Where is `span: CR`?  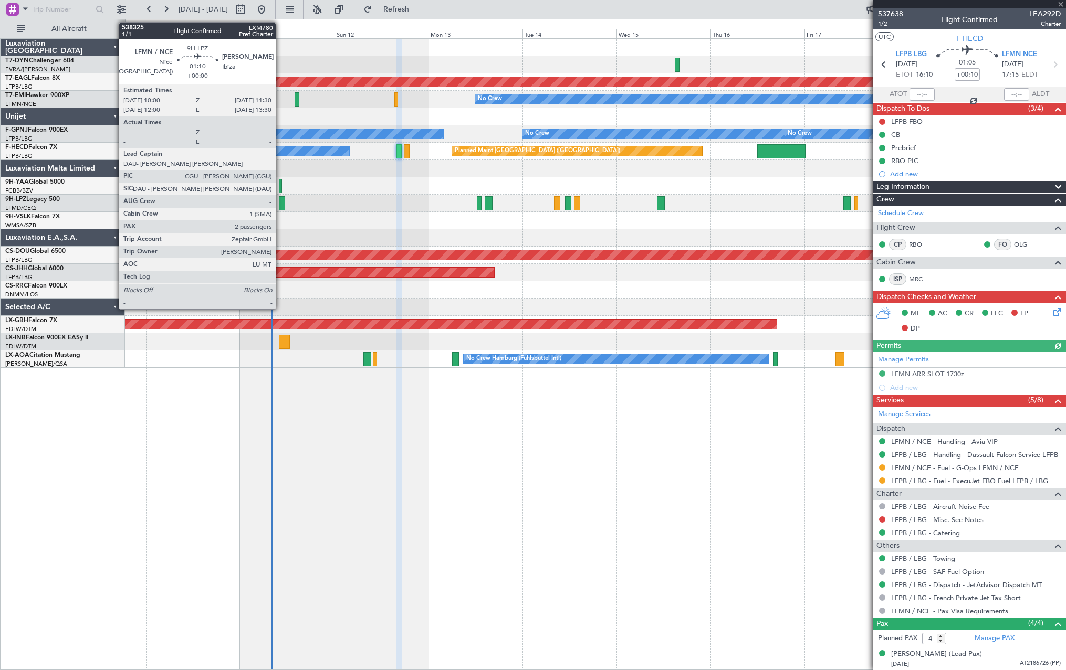 span: CR is located at coordinates (969, 314).